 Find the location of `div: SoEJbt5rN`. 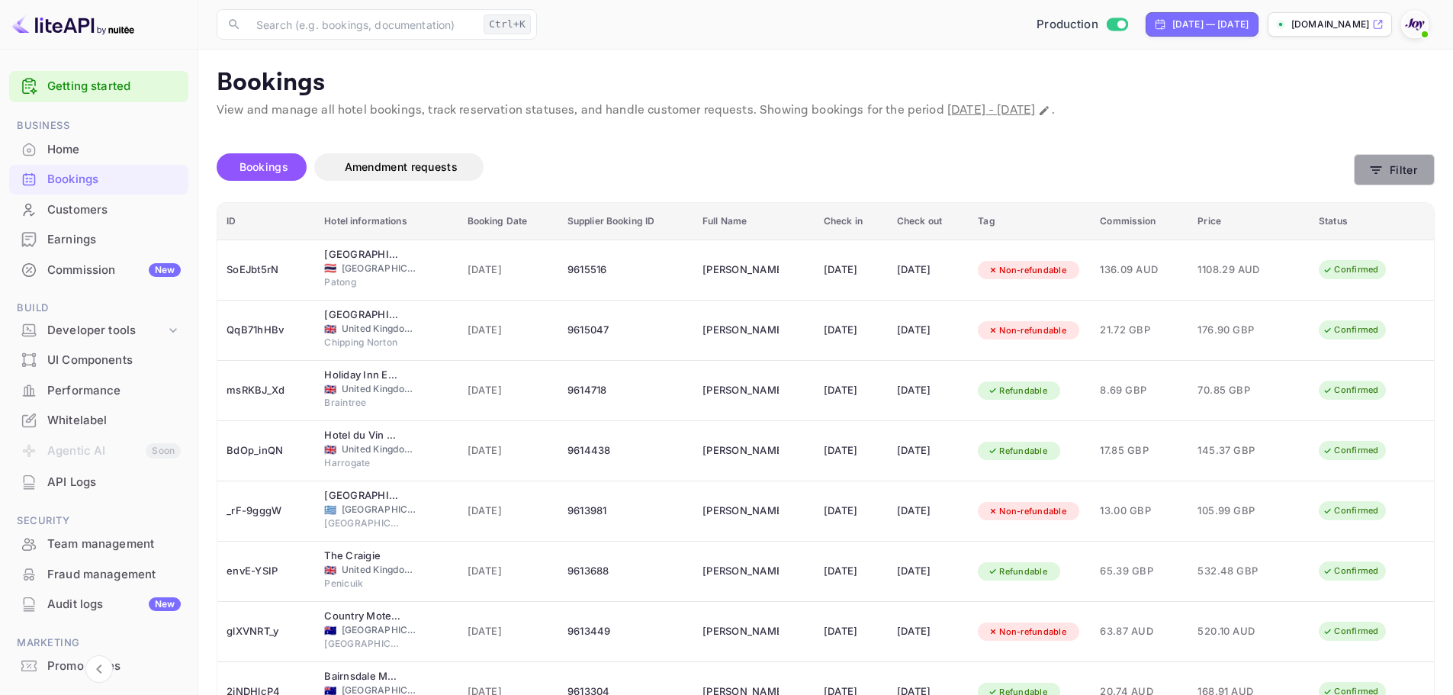

div: SoEJbt5rN is located at coordinates (266, 270).